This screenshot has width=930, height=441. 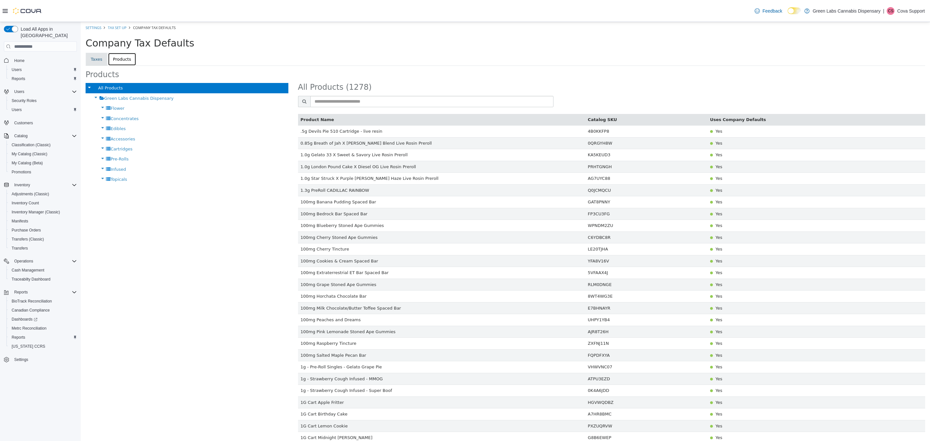 What do you see at coordinates (565, 416) in the screenshot?
I see `td: G8B6EWEP` at bounding box center [565, 416].